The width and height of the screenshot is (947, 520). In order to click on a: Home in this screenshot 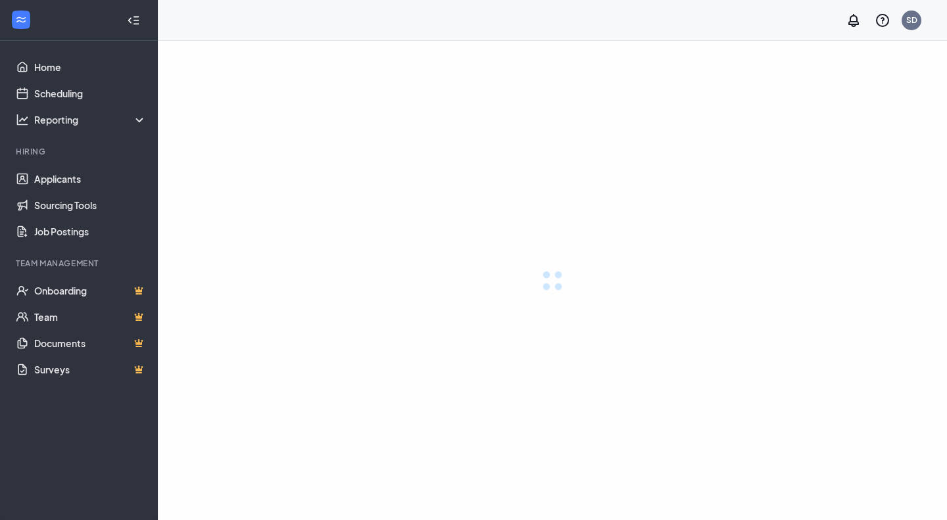, I will do `click(90, 67)`.